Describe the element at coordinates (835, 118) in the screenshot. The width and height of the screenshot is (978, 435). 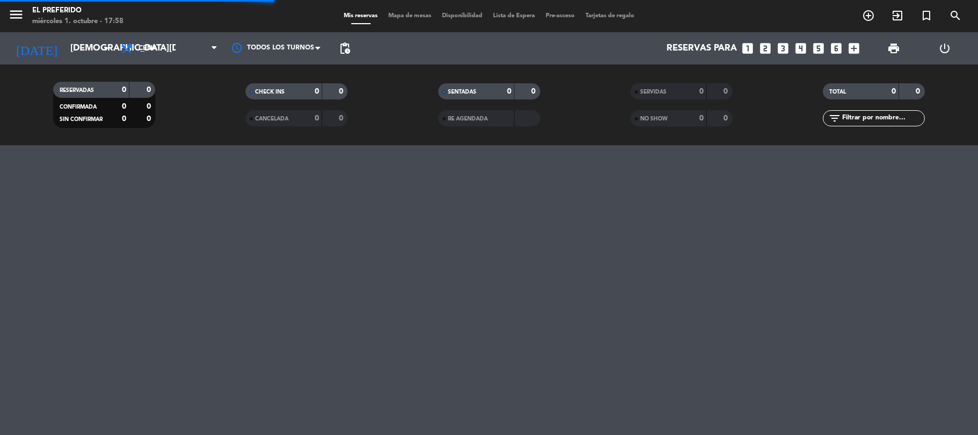
I see `i: filter_list` at that location.